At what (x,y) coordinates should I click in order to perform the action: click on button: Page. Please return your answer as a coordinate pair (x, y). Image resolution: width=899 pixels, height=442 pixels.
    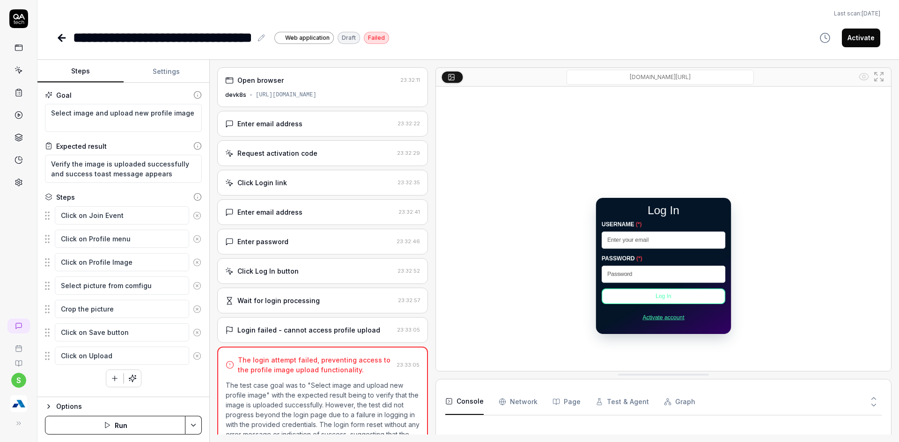
    Looking at the image, I should click on (566, 402).